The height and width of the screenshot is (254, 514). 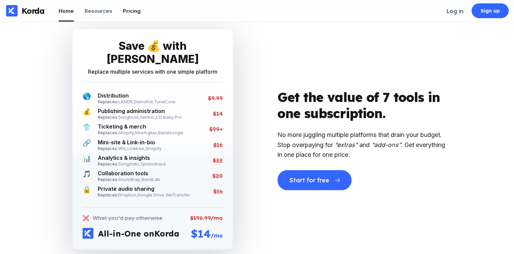 I want to click on span: Spotontrack, so click(x=153, y=164).